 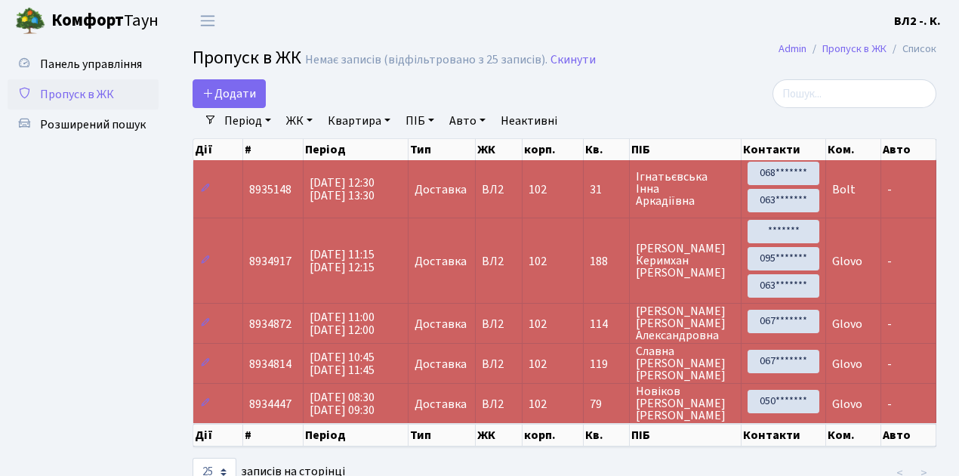 What do you see at coordinates (229, 94) in the screenshot?
I see `a: Додати` at bounding box center [229, 94].